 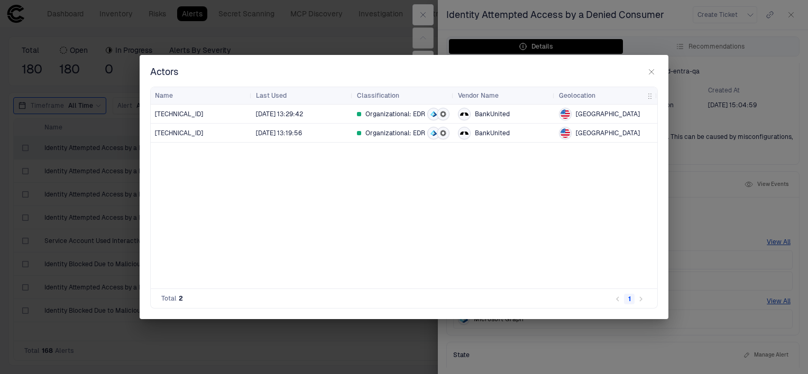 What do you see at coordinates (271, 96) in the screenshot?
I see `span: Last Used` at bounding box center [271, 96].